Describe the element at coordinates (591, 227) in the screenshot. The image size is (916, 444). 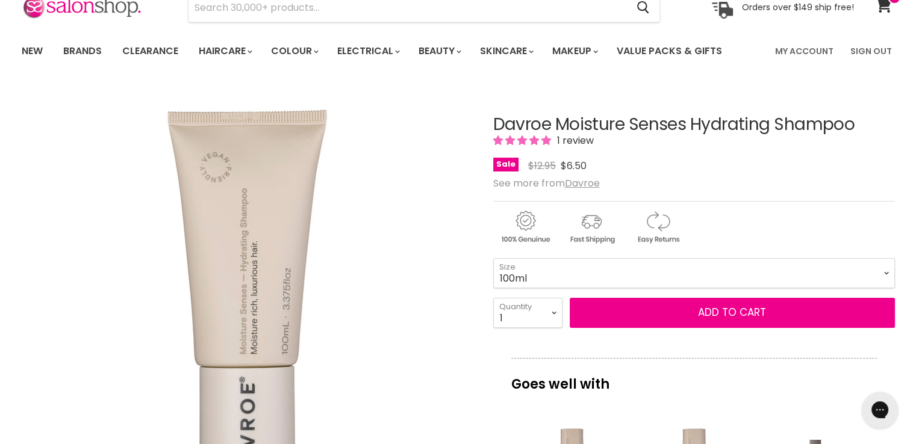
I see `img: shipping.gif` at that location.